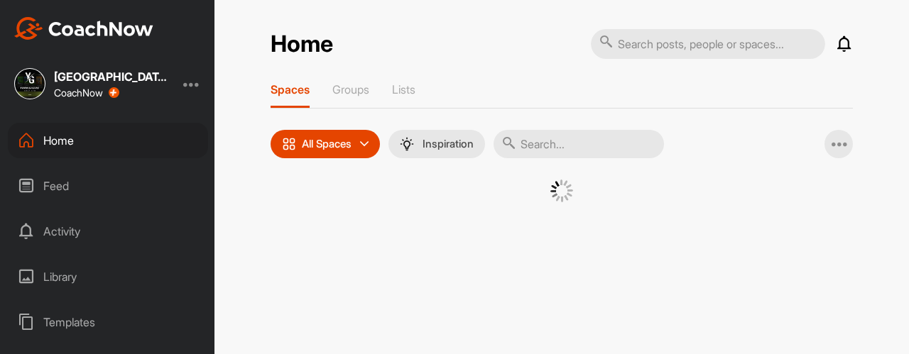  What do you see at coordinates (579, 144) in the screenshot?
I see `input: Search...` at bounding box center [579, 144].